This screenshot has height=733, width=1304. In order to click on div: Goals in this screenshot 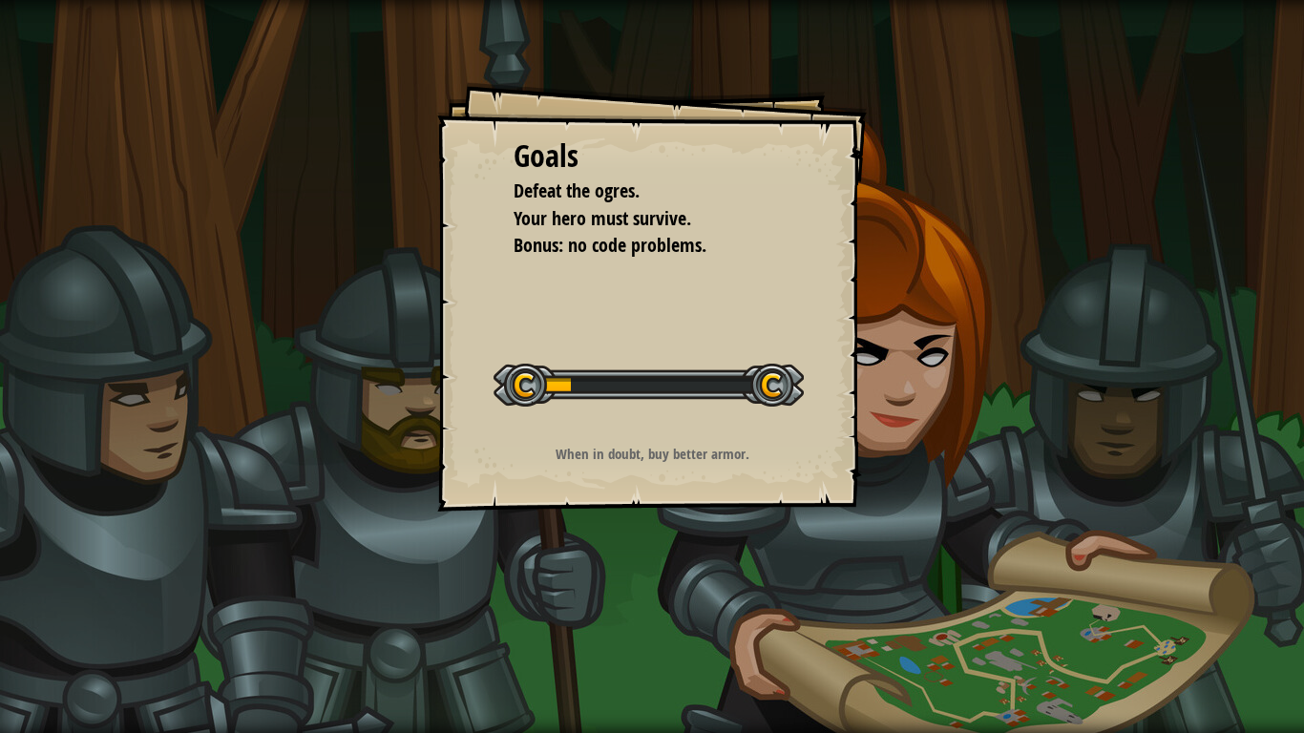, I will do `click(652, 157)`.